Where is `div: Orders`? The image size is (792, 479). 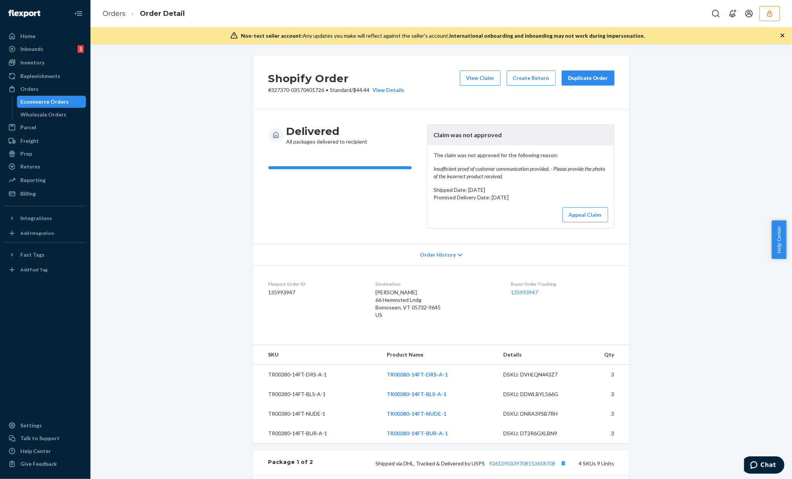 div: Orders is located at coordinates (29, 89).